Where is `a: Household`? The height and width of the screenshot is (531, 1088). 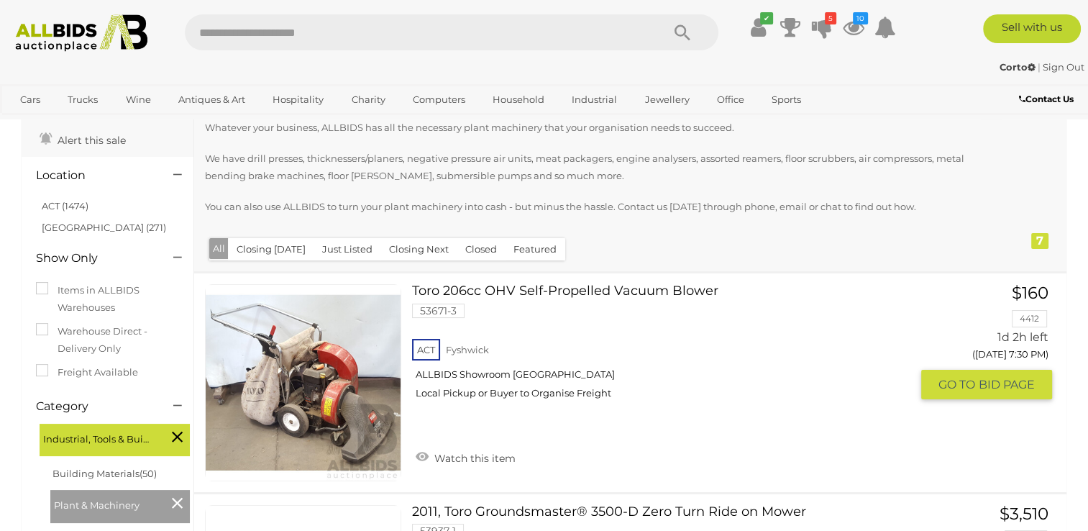 a: Household is located at coordinates (519, 99).